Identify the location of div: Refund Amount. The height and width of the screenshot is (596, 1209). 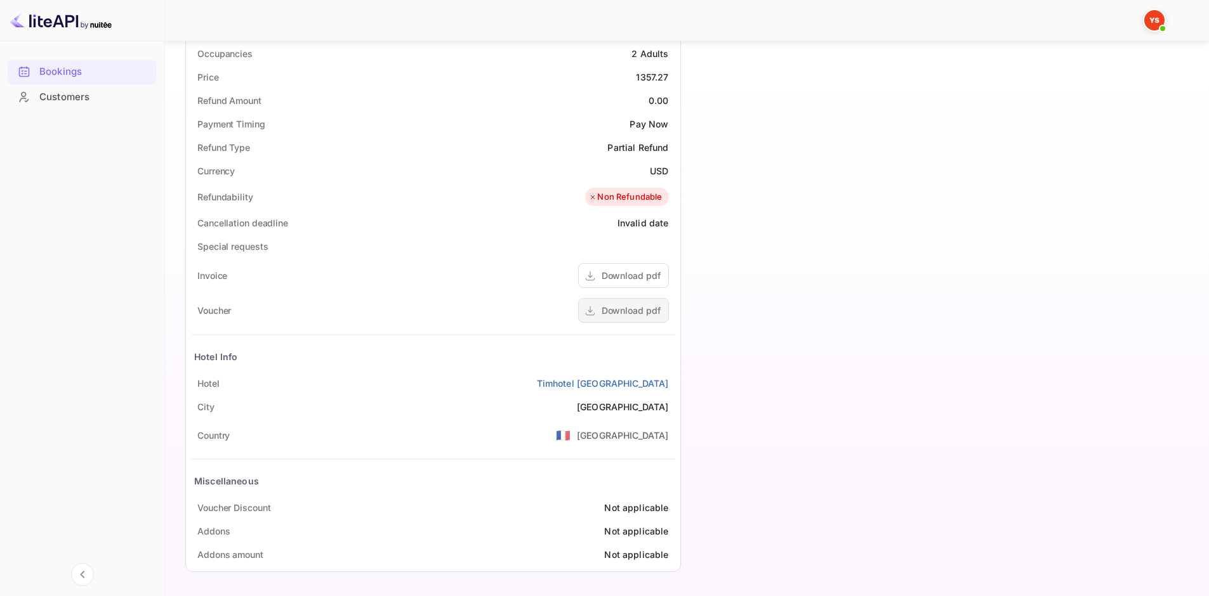
(229, 100).